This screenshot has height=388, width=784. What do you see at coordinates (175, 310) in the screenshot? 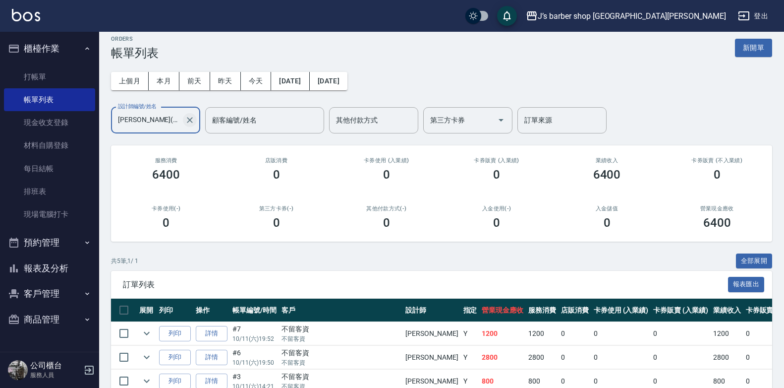
I see `th: 列印` at bounding box center [175, 310].